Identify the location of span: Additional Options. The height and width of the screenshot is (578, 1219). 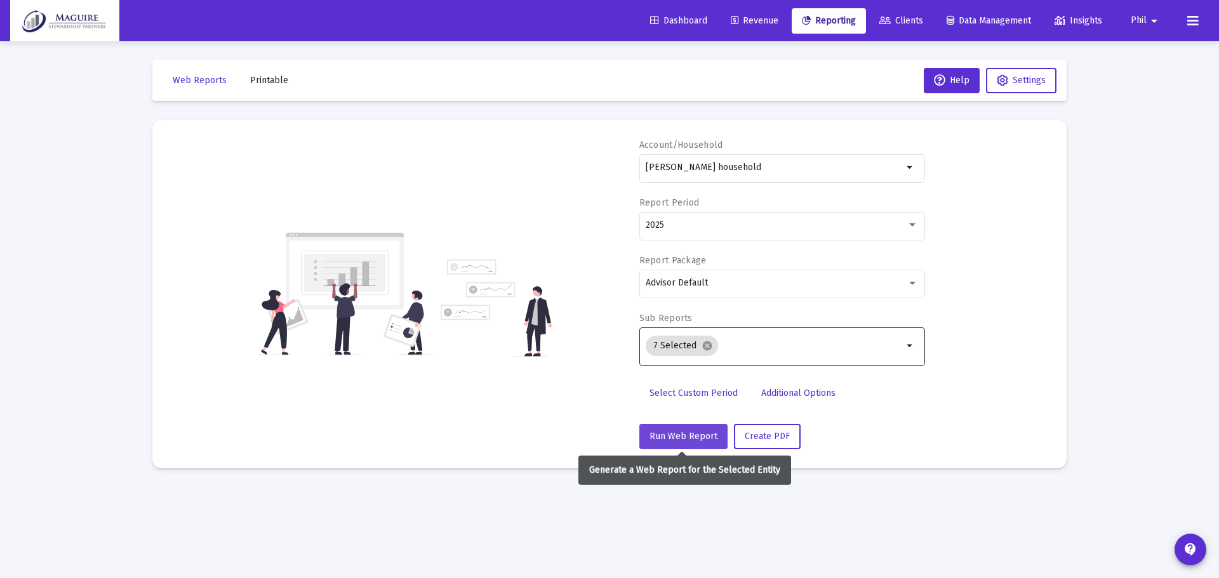
(798, 393).